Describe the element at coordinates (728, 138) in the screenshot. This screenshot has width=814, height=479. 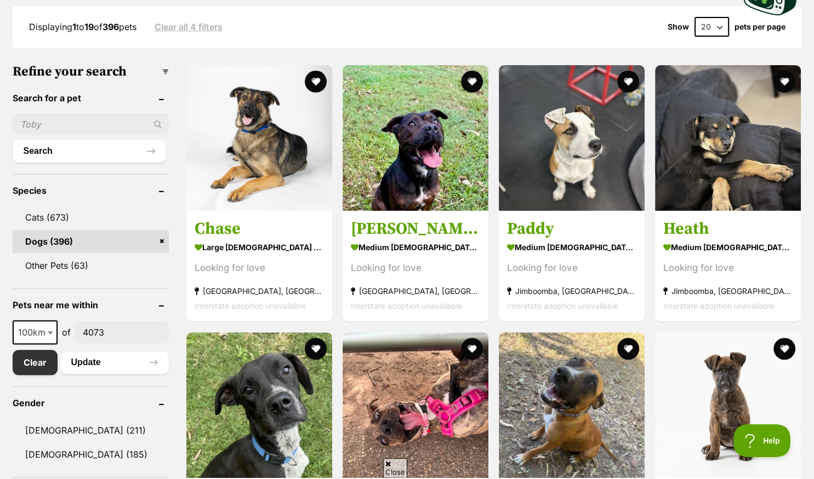
I see `img: Heath - Australian Kelpie Dog` at that location.